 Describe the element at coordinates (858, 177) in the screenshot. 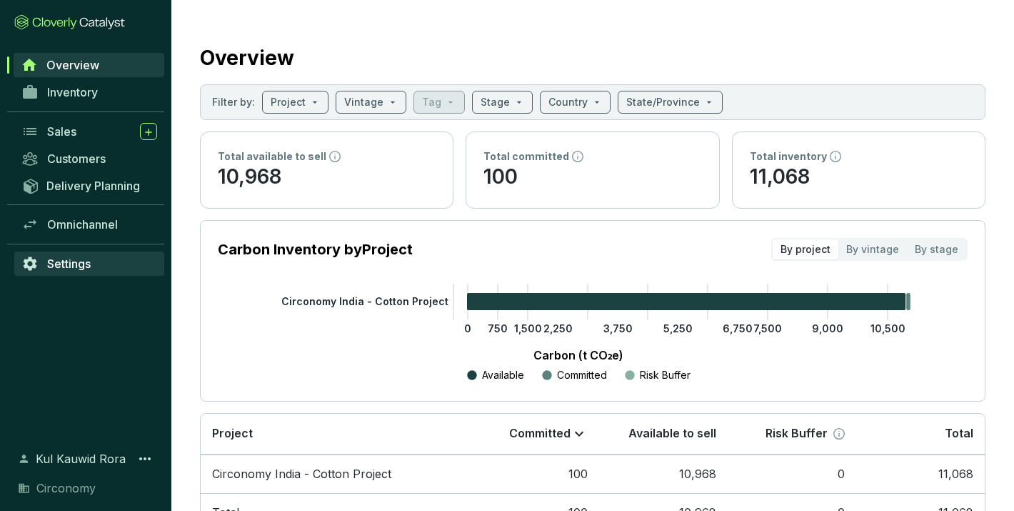

I see `p: 11,068` at that location.